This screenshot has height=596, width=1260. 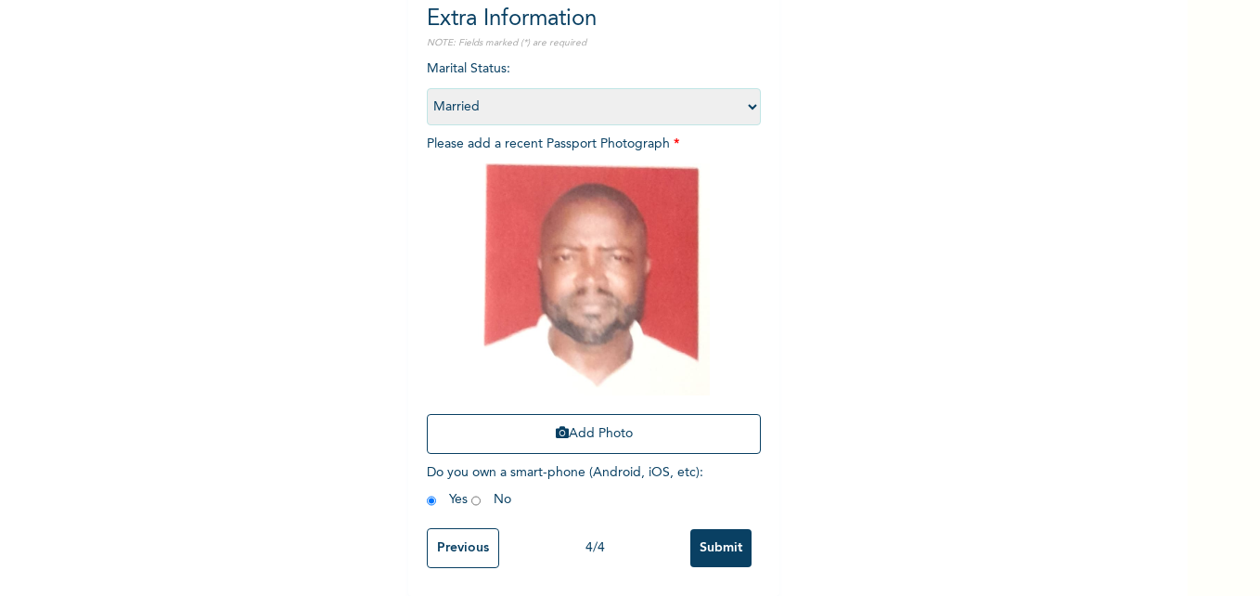 I want to click on img: Crop, so click(x=594, y=279).